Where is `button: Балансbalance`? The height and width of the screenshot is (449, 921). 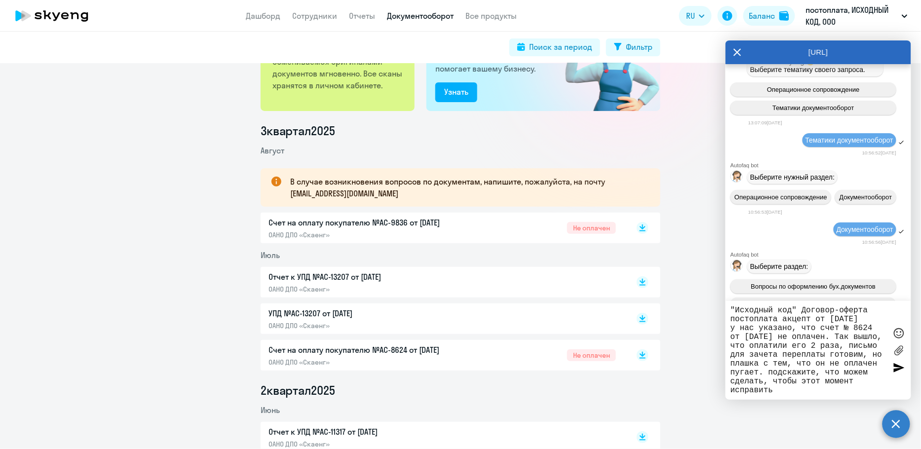 button: Балансbalance is located at coordinates (769, 16).